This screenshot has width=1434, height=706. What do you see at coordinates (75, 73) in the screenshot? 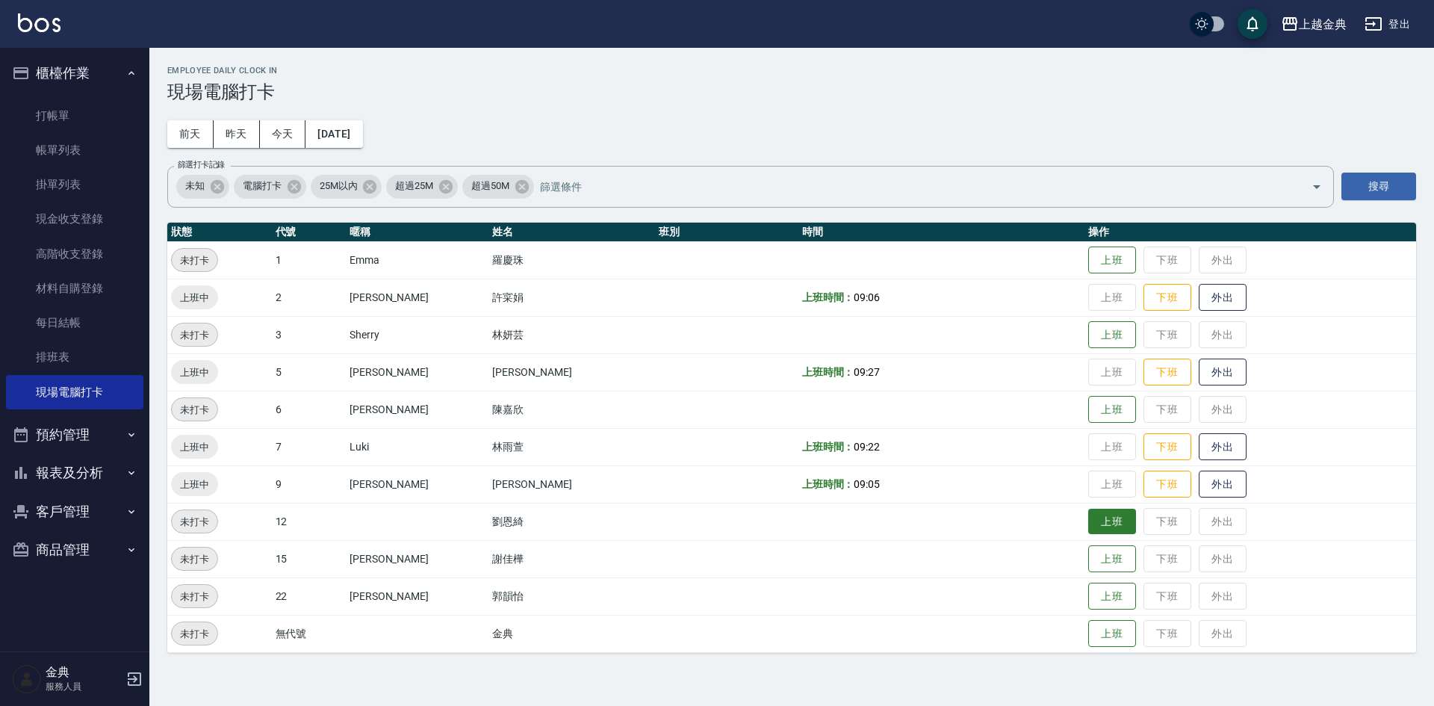
I see `button: 櫃檯作業` at bounding box center [75, 73].